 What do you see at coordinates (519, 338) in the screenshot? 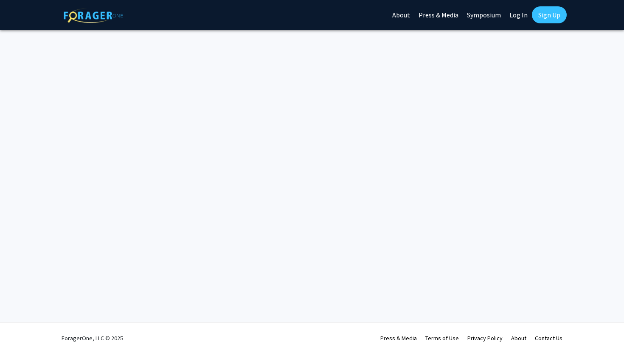
I see `a: About` at bounding box center [519, 338].